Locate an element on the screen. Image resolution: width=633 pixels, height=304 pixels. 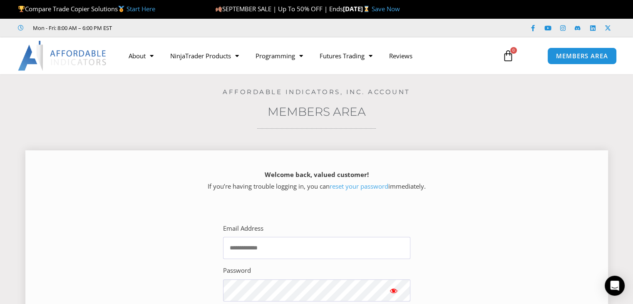
label: Email Address is located at coordinates (243, 229).